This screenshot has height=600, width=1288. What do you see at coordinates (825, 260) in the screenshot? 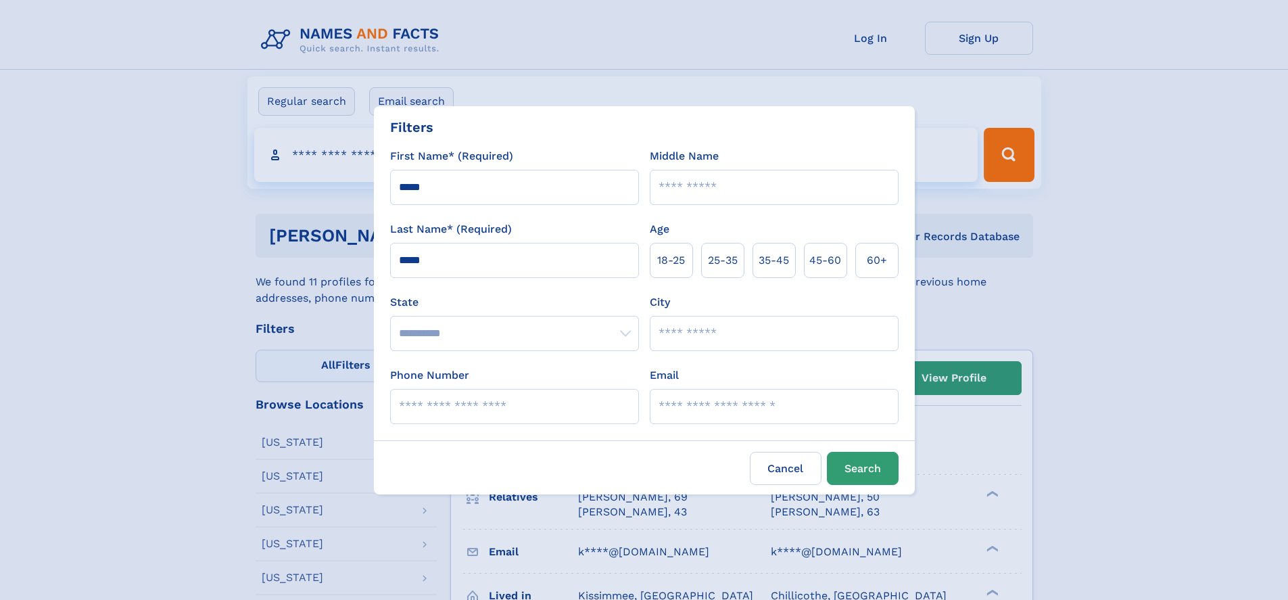
I see `span: 45‑60` at bounding box center [825, 260].